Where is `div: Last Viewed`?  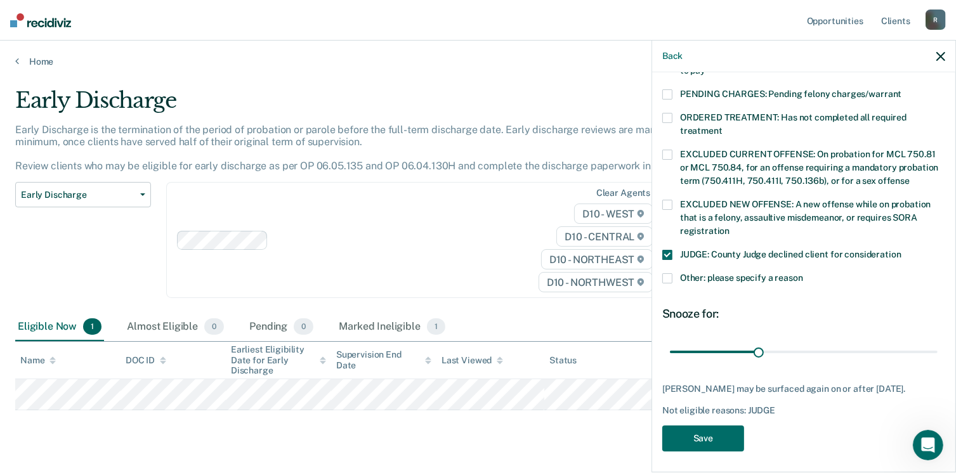 div: Last Viewed is located at coordinates (472, 360).